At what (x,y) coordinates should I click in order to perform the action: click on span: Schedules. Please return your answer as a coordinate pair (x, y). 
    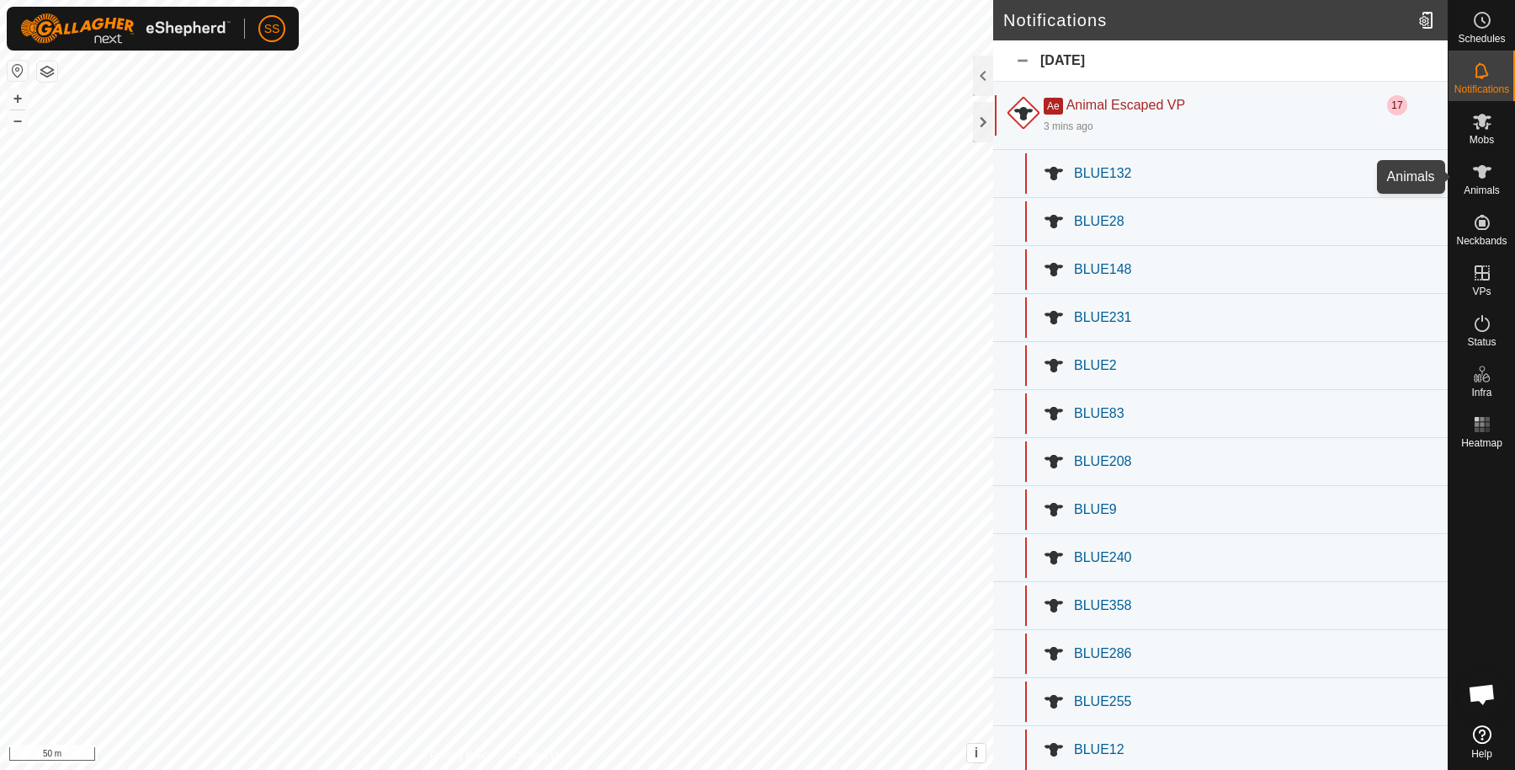
    Looking at the image, I should click on (1482, 39).